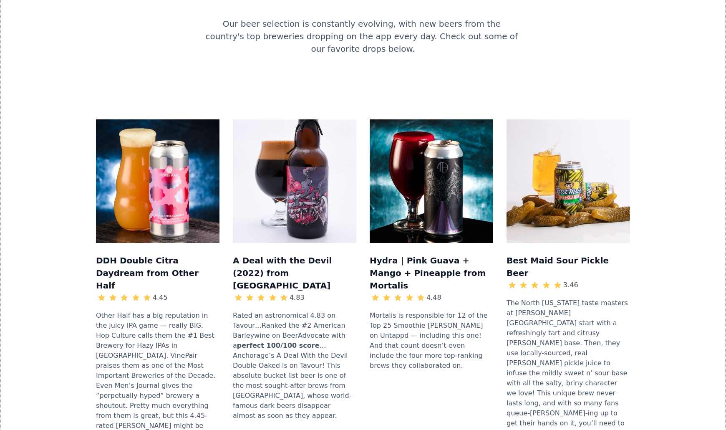 Image resolution: width=726 pixels, height=430 pixels. What do you see at coordinates (571, 285) in the screenshot?
I see `div: 3.46` at bounding box center [571, 285].